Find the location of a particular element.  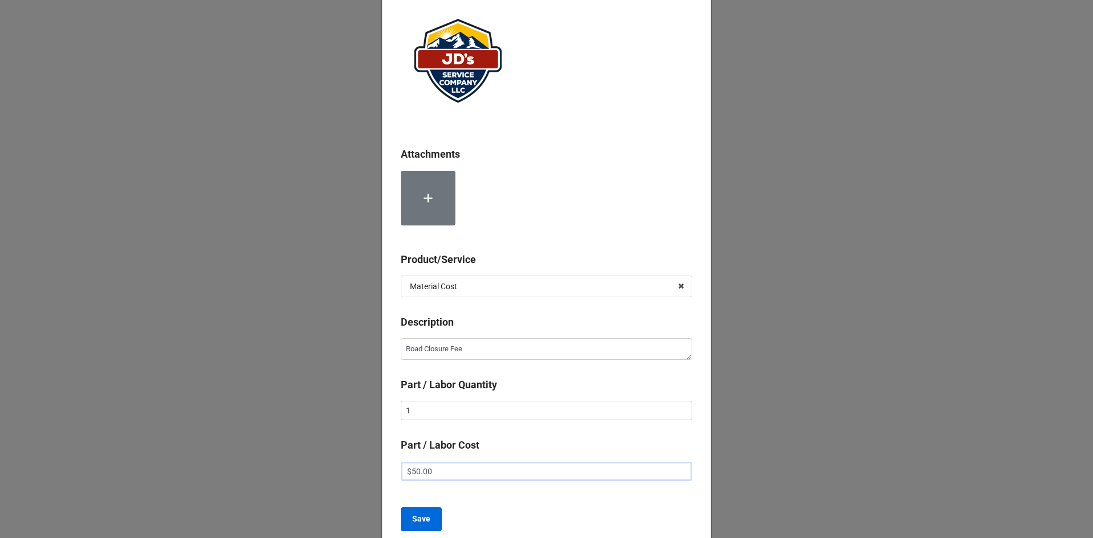

textarea: Road Closure Fee is located at coordinates (546, 349).